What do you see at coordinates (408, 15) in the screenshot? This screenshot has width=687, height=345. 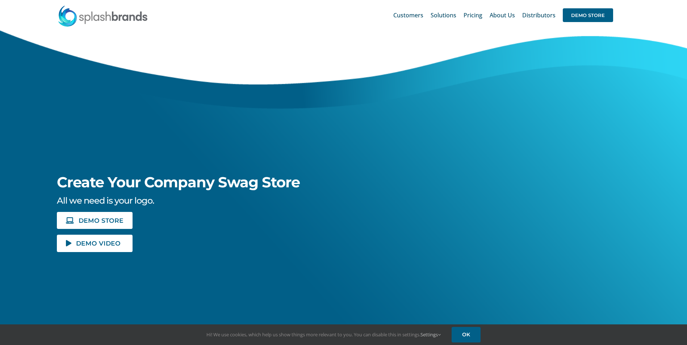 I see `span: Customers` at bounding box center [408, 15].